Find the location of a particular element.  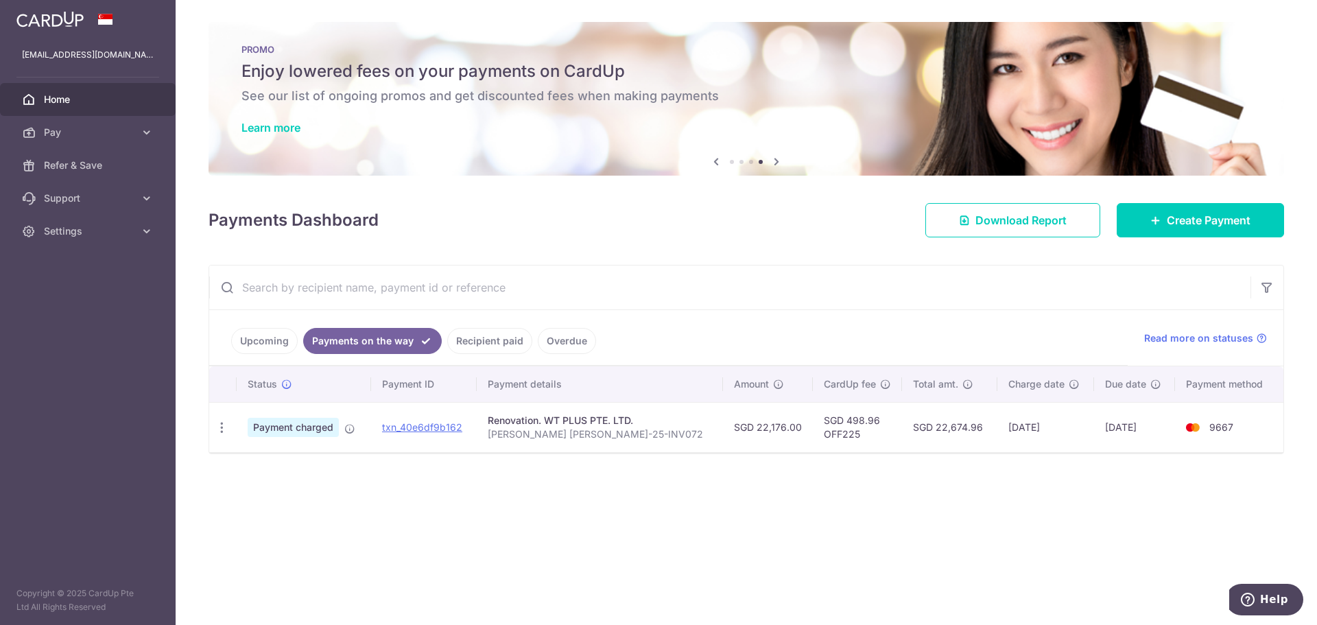

a: Create Payment is located at coordinates (1201, 220).